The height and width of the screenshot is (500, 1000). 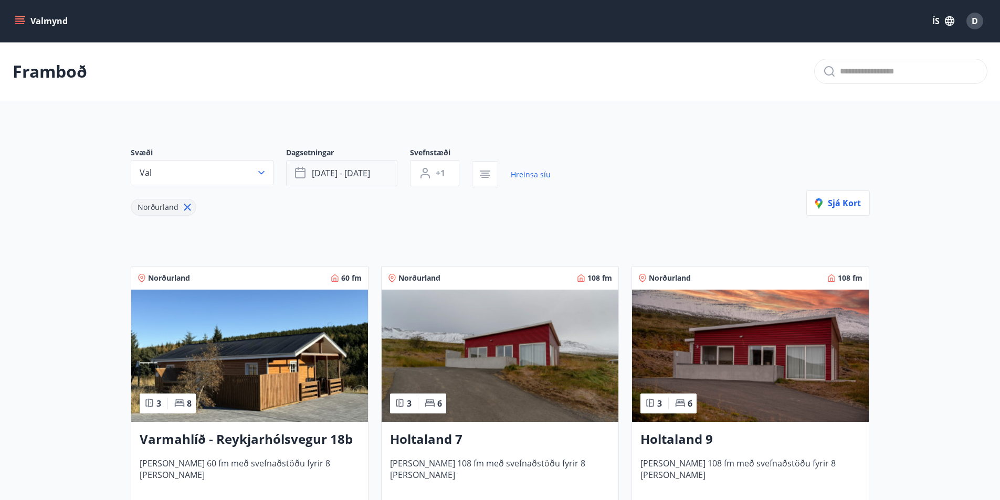 I want to click on button: +1, so click(x=434, y=173).